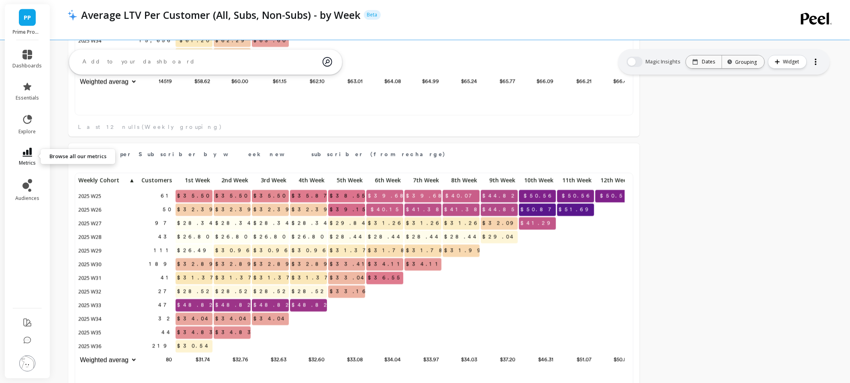 The width and height of the screenshot is (850, 383). Describe the element at coordinates (232, 180) in the screenshot. I see `p: 2nd Week` at that location.